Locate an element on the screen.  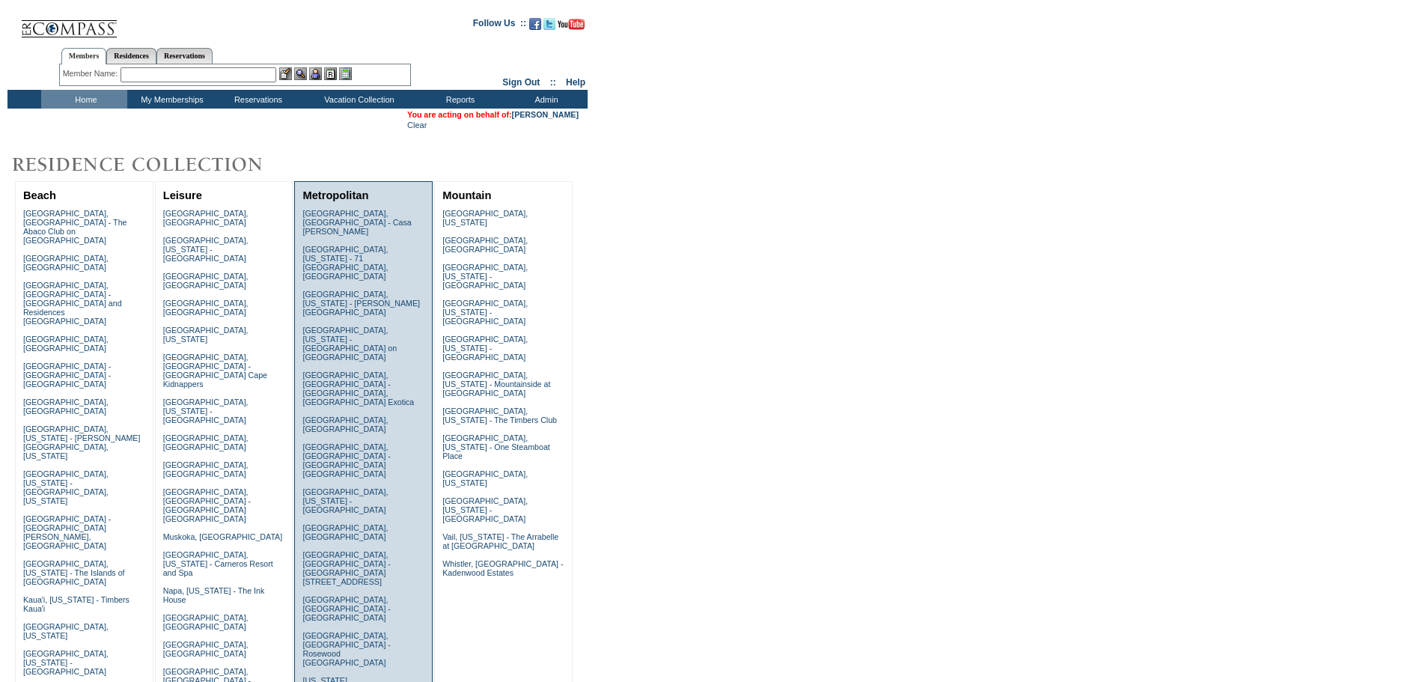
a: Members is located at coordinates (84, 56).